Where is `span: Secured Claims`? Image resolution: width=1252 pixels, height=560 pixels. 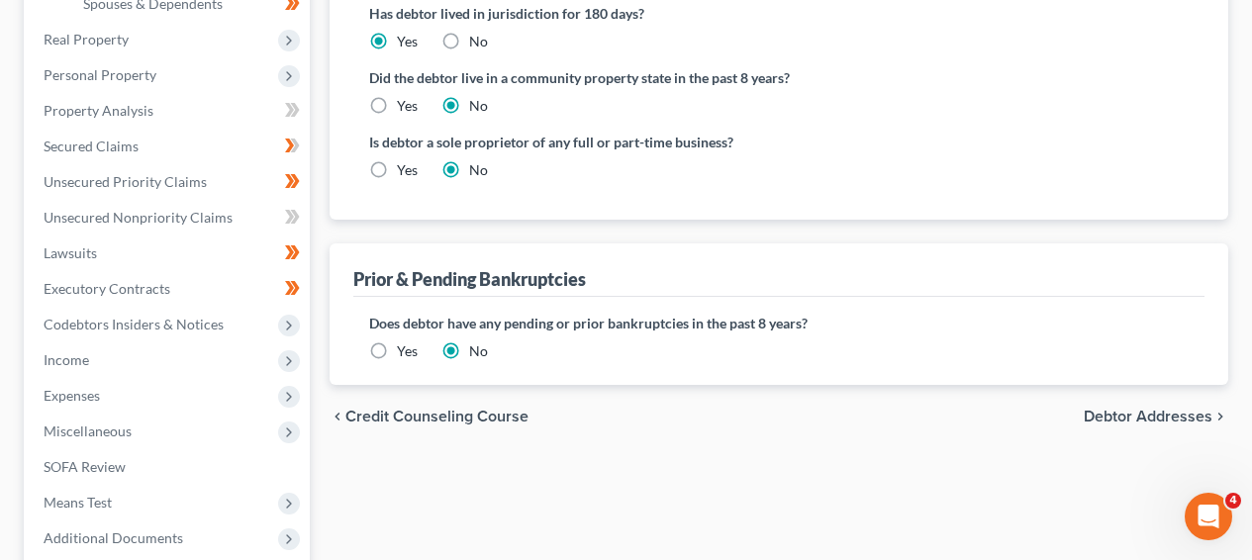 span: Secured Claims is located at coordinates (91, 145).